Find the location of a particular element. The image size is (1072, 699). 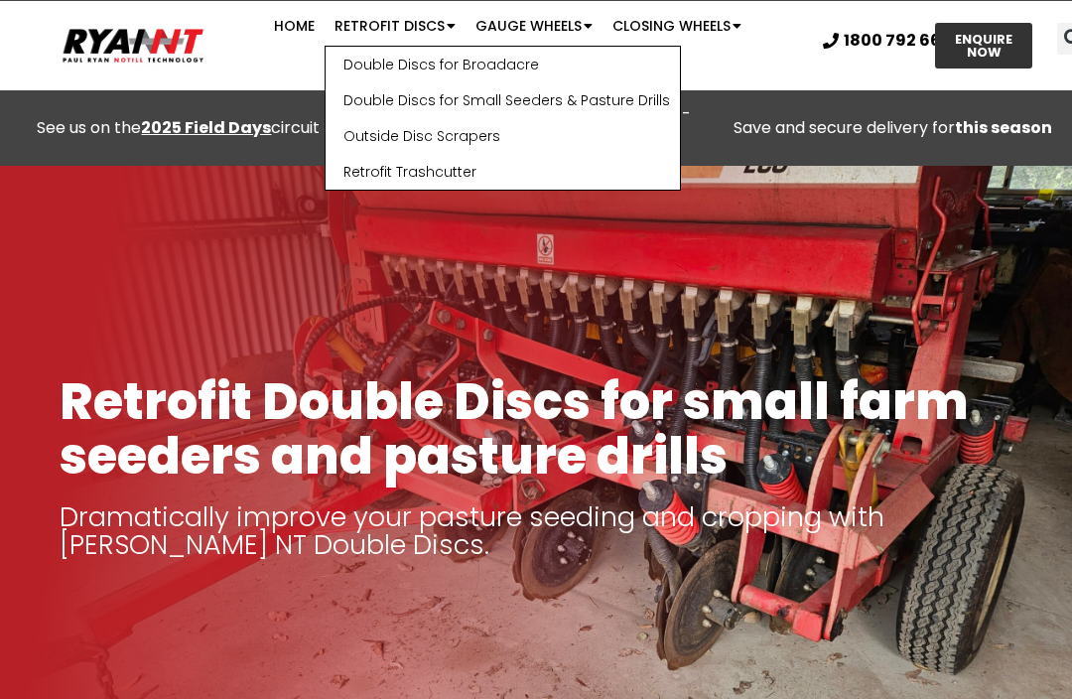

img: Ryan NT logo is located at coordinates (133, 46).